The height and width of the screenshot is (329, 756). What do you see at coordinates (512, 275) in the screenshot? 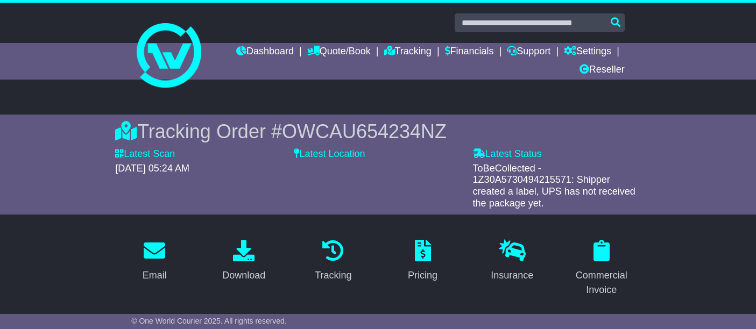
I see `div: Insurance` at bounding box center [512, 275].